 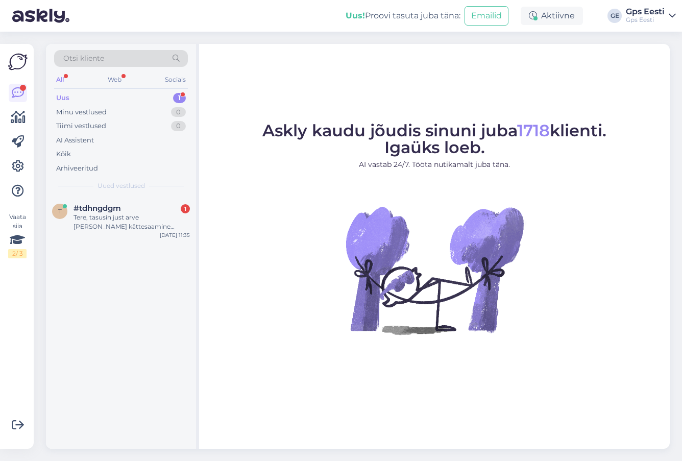 What do you see at coordinates (651, 16) in the screenshot?
I see `a: Gps EestiGps Eesti` at bounding box center [651, 16].